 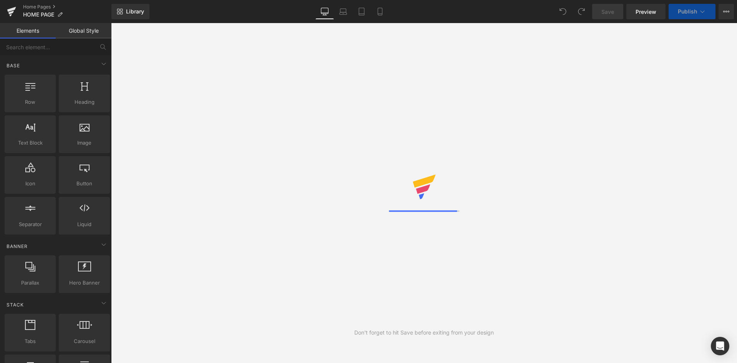 What do you see at coordinates (720, 346) in the screenshot?
I see `div: Open Intercom Messenger` at bounding box center [720, 346].